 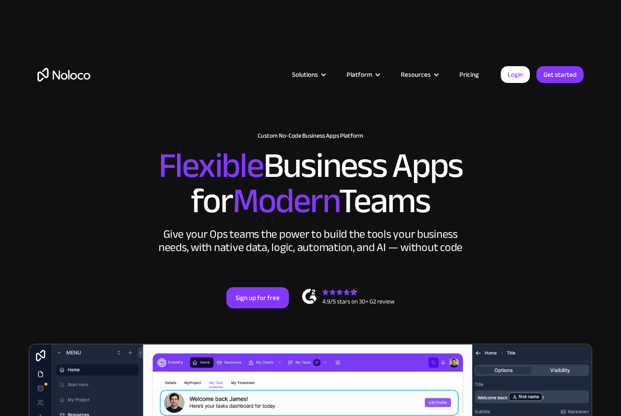 I want to click on a: Pricing, so click(x=469, y=74).